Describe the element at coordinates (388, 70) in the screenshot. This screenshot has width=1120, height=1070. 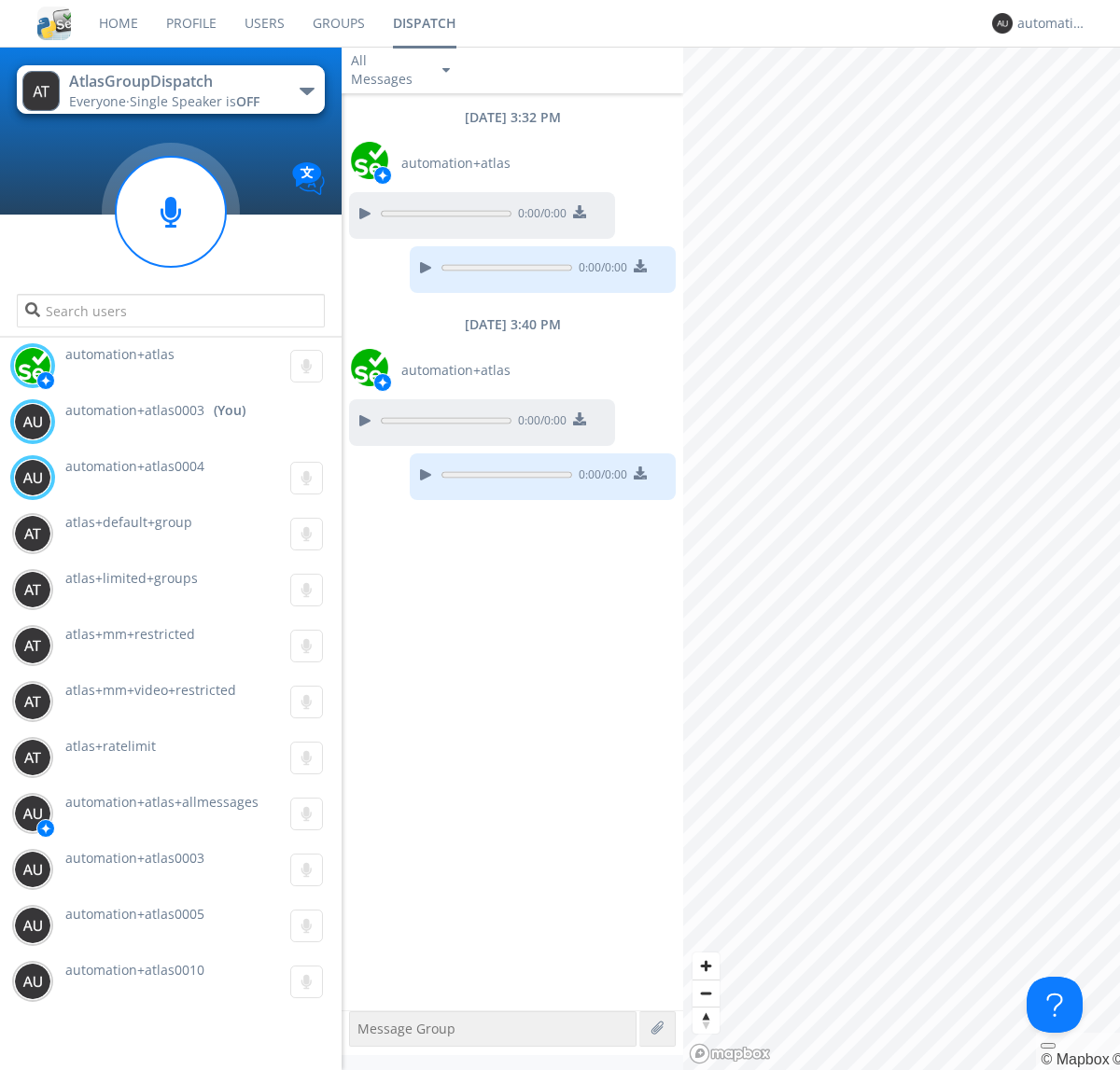
I see `div: All Messages` at that location.